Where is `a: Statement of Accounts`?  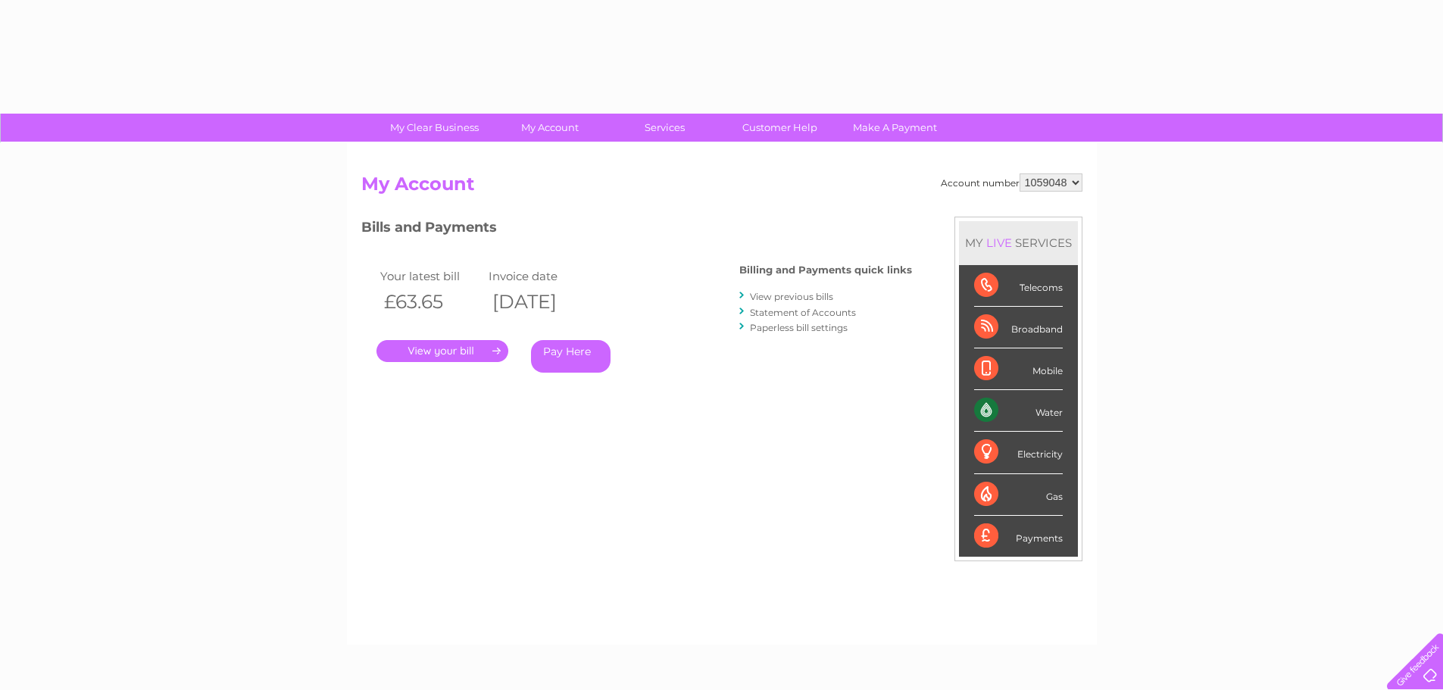 a: Statement of Accounts is located at coordinates (803, 312).